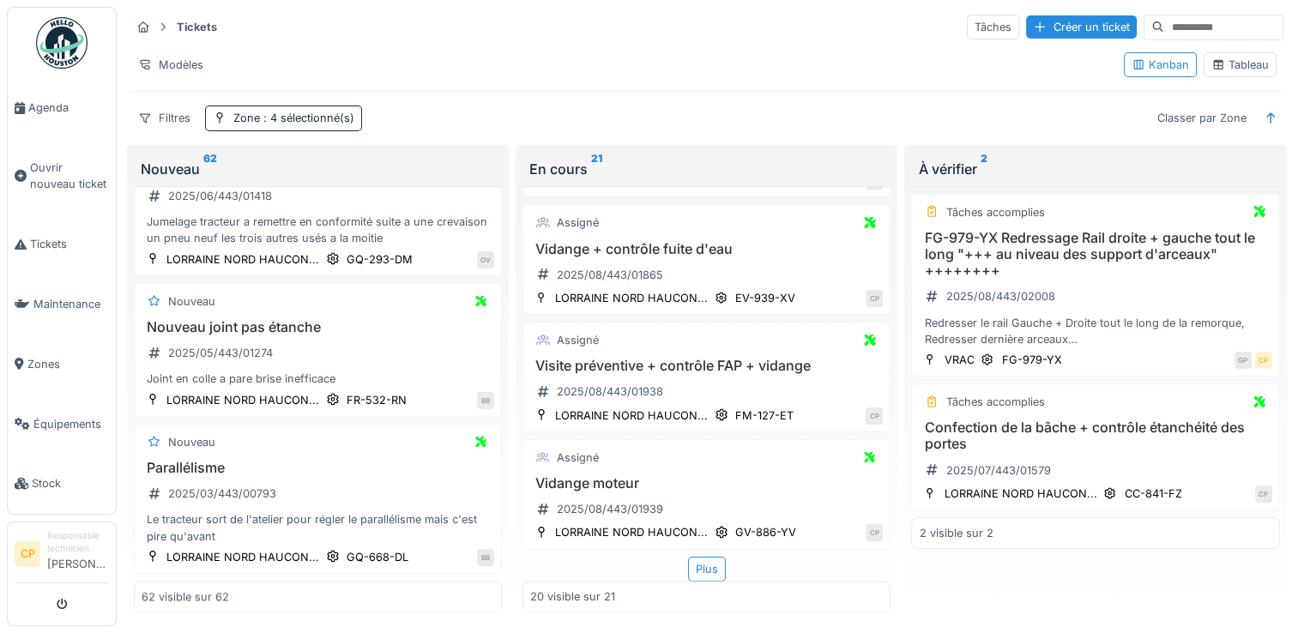 This screenshot has height=633, width=1298. I want to click on span: Zones, so click(68, 364).